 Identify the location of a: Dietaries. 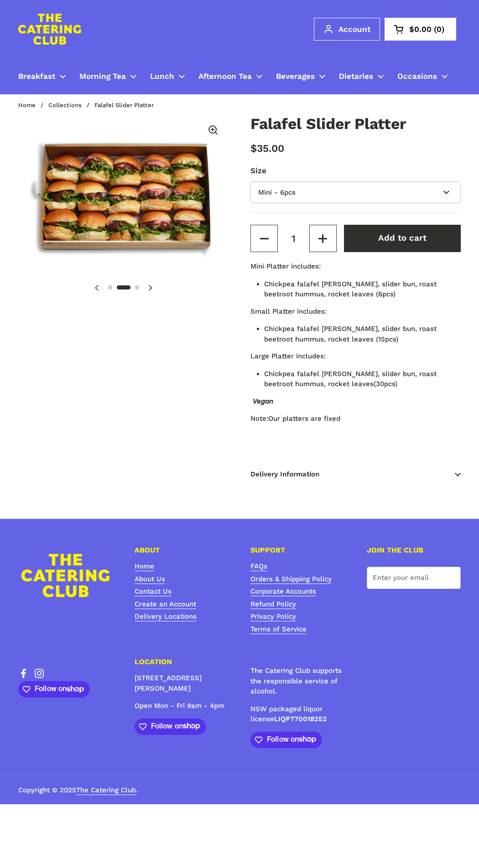
(361, 76).